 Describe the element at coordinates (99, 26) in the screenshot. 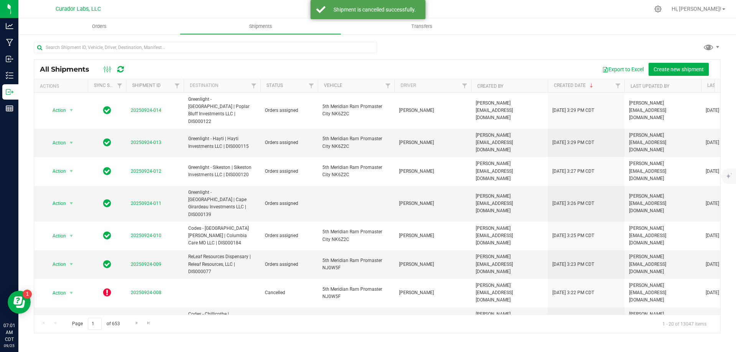

I see `a: Orders` at that location.